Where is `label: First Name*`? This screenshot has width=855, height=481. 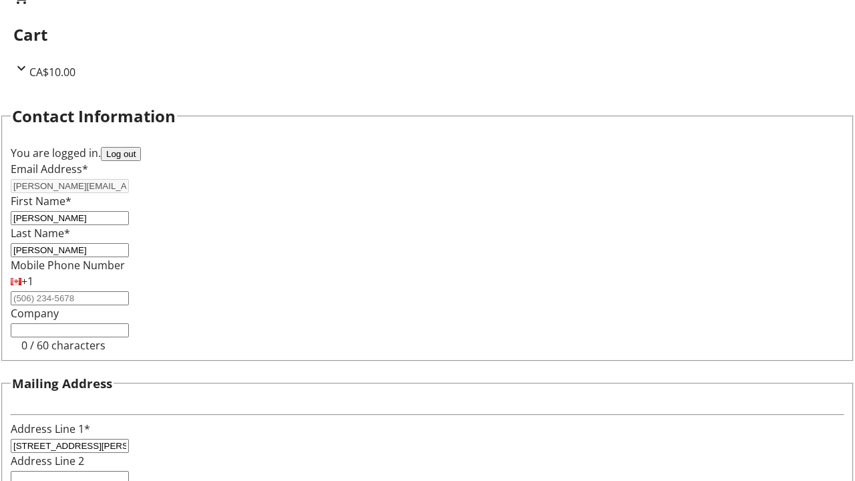
label: First Name* is located at coordinates (41, 201).